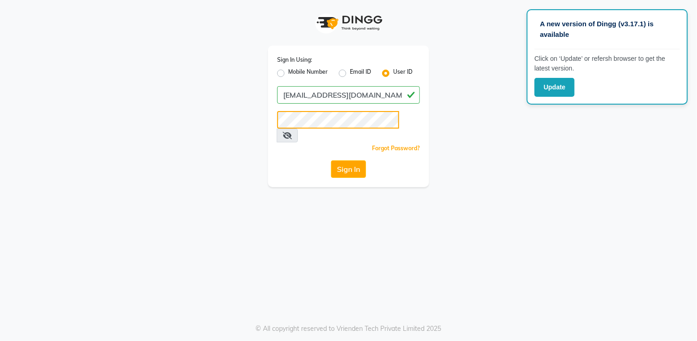  Describe the element at coordinates (295, 60) in the screenshot. I see `label: Sign In Using:` at that location.